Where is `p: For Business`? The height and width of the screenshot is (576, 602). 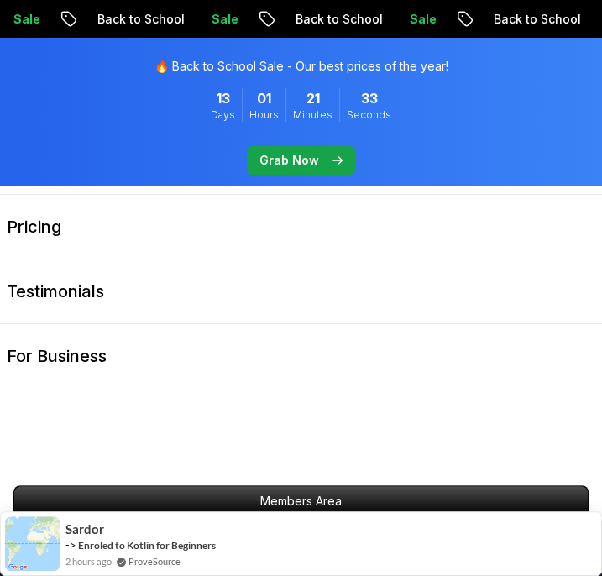
p: For Business is located at coordinates (56, 356).